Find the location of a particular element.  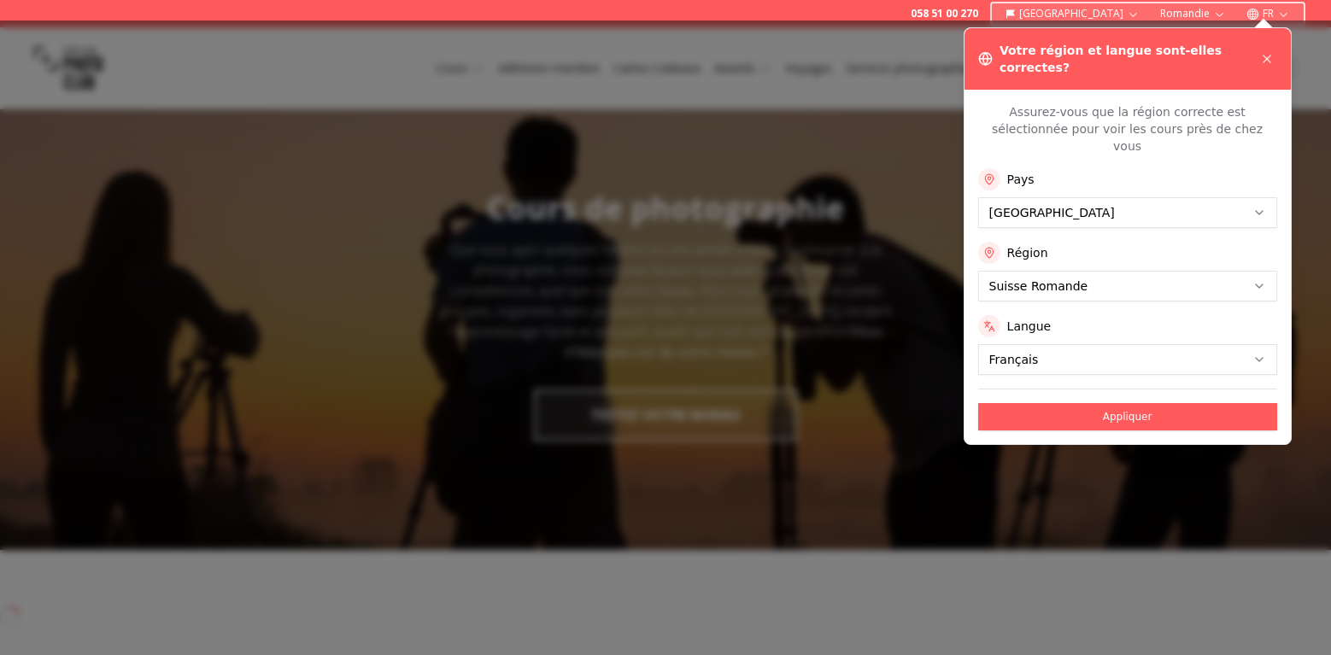

a: 058 51 00 270 is located at coordinates (944, 14).